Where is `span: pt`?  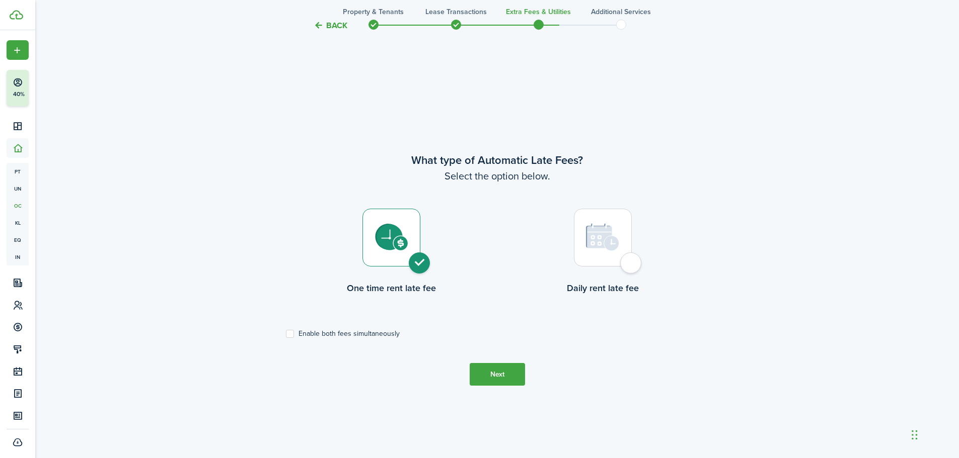 span: pt is located at coordinates (18, 172).